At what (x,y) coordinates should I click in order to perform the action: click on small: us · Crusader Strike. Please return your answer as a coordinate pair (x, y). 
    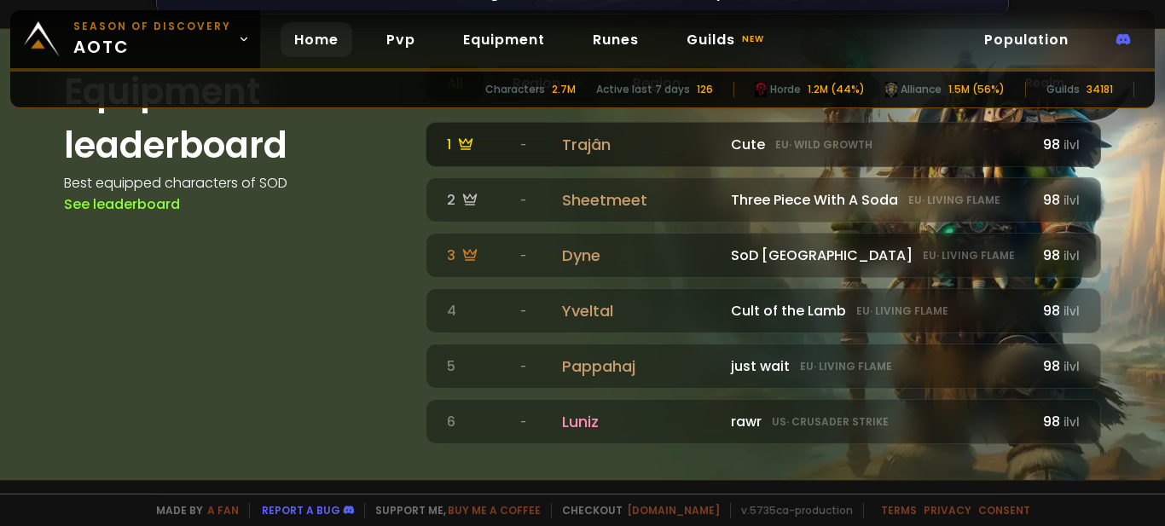
    Looking at the image, I should click on (830, 422).